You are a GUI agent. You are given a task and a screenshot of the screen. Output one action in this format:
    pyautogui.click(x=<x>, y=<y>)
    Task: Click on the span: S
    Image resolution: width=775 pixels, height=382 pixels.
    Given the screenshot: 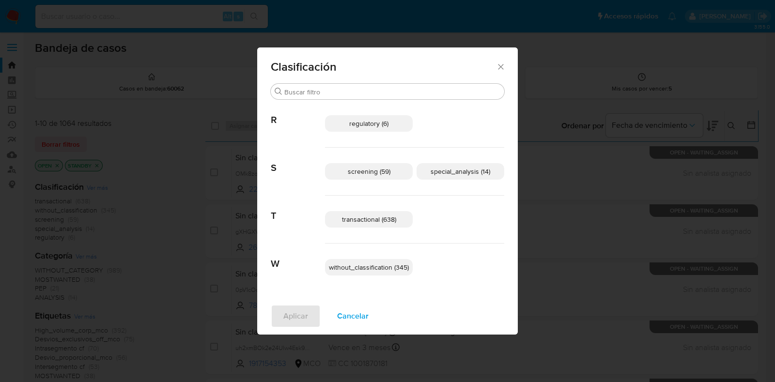 What is the action you would take?
    pyautogui.click(x=298, y=161)
    